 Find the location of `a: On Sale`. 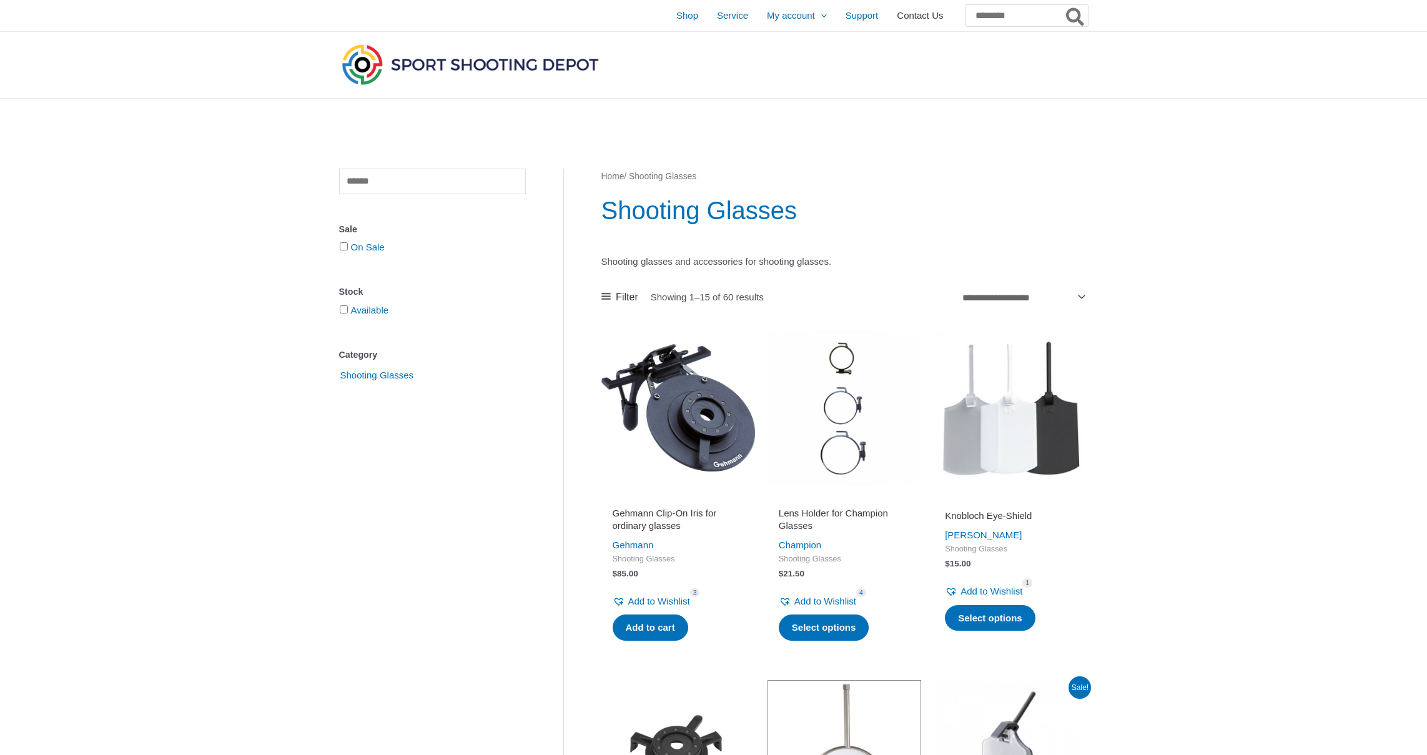

a: On Sale is located at coordinates (368, 247).